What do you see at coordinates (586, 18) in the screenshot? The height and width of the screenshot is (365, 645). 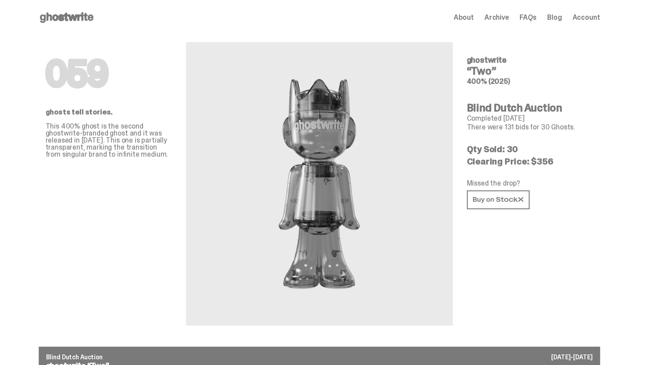 I see `span: Account` at bounding box center [586, 18].